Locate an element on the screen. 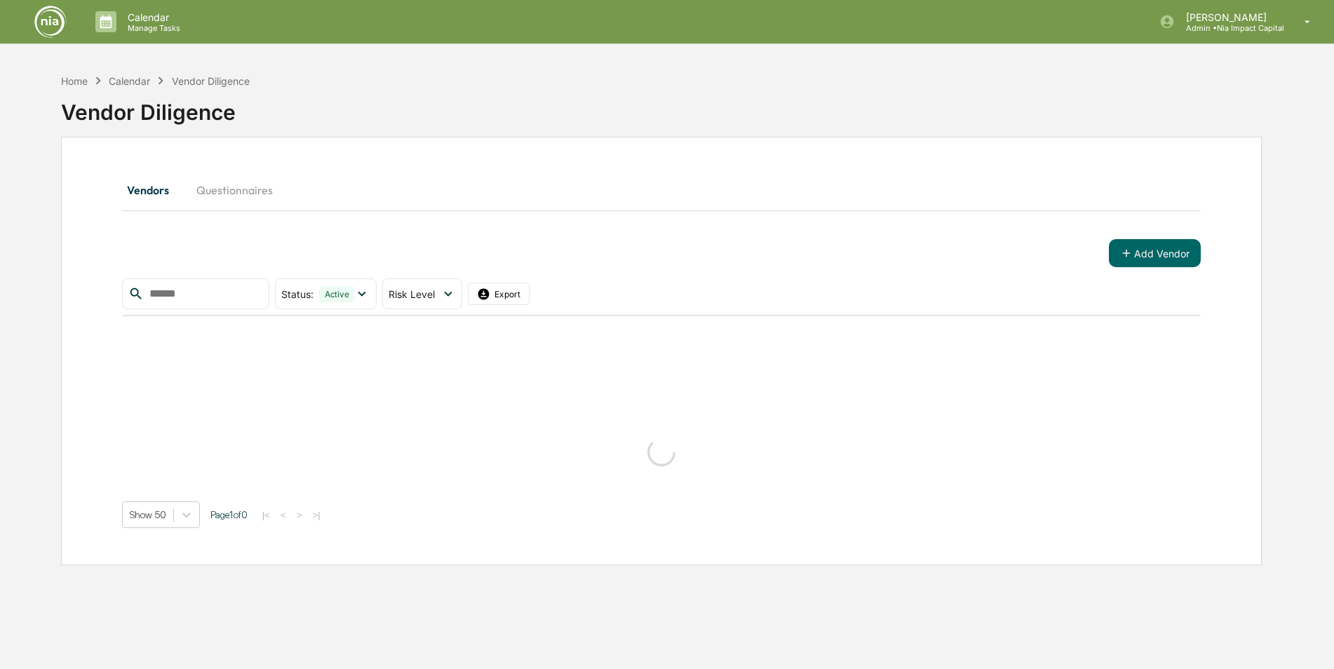 The width and height of the screenshot is (1334, 669). div: Active is located at coordinates (337, 294).